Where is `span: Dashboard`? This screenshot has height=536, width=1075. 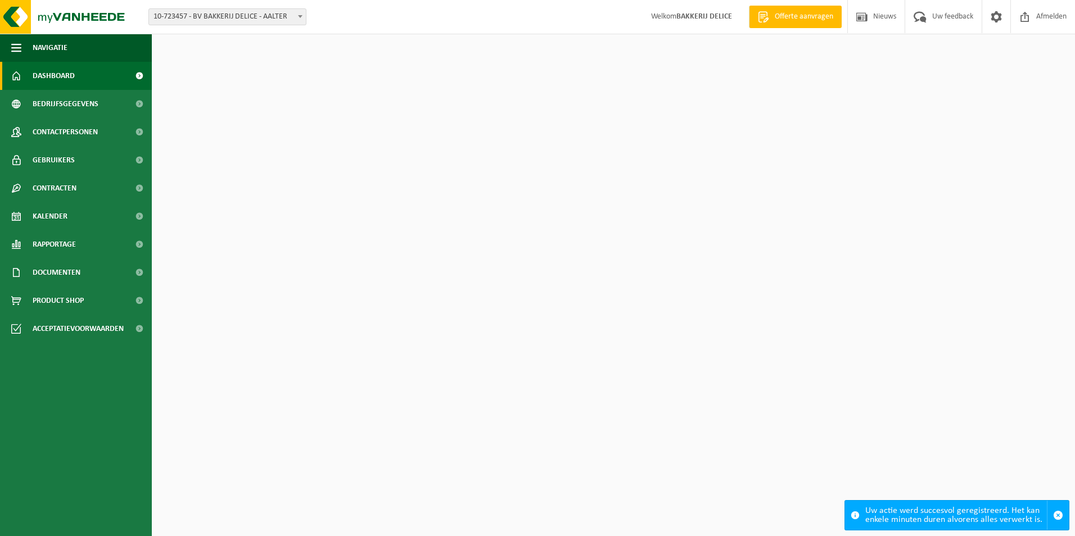
span: Dashboard is located at coordinates (53, 76).